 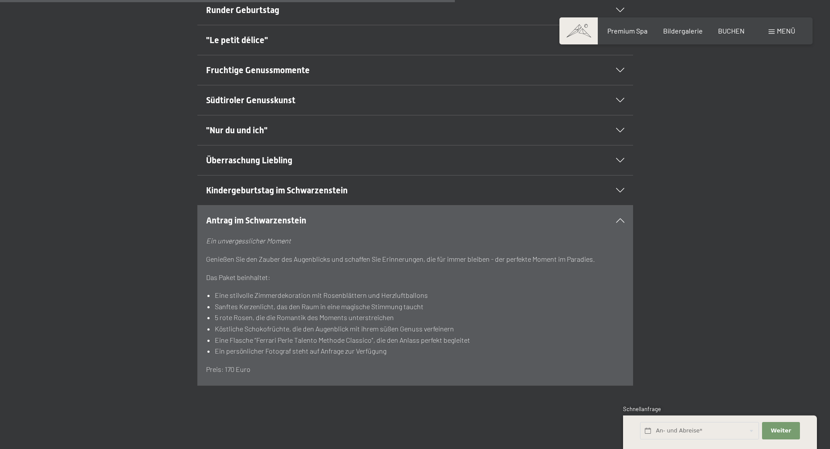 What do you see at coordinates (258, 70) in the screenshot?
I see `span: Fruchtige Genussmomente` at bounding box center [258, 70].